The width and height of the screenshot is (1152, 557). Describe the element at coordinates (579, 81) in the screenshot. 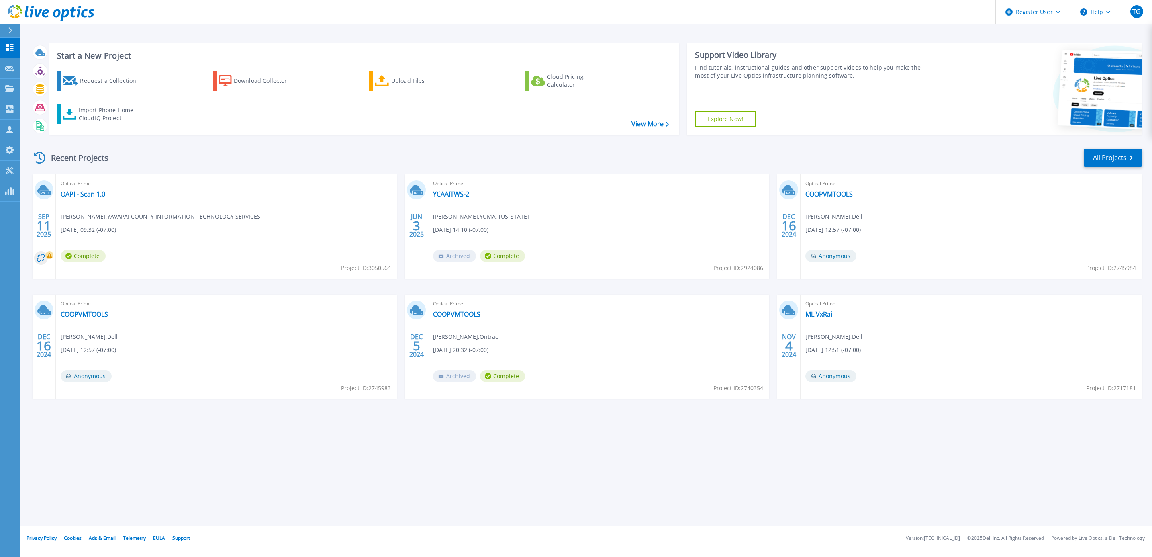

I see `div: Cloud Pricing Calculator` at that location.